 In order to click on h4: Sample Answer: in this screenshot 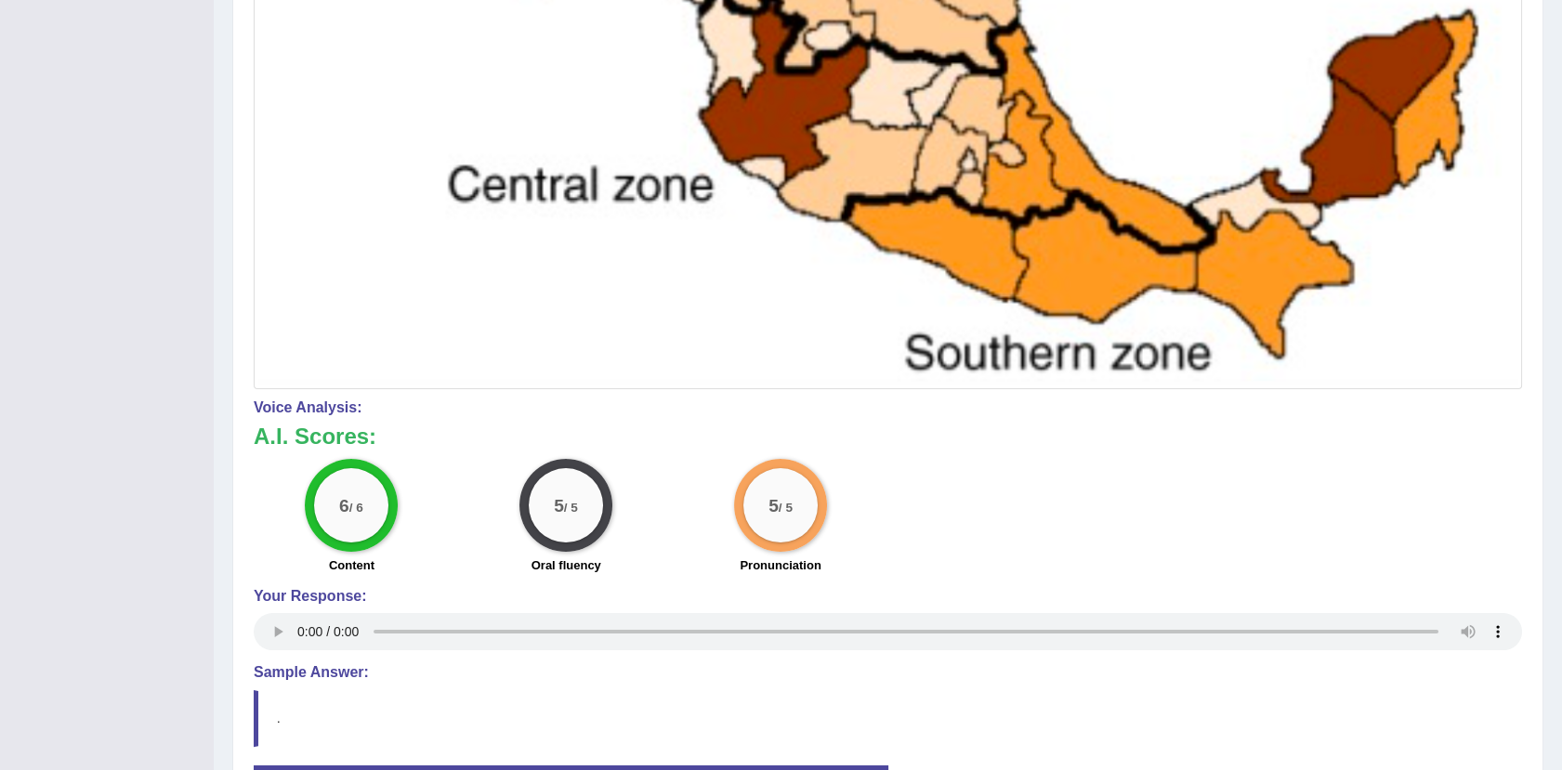, I will do `click(887, 673)`.